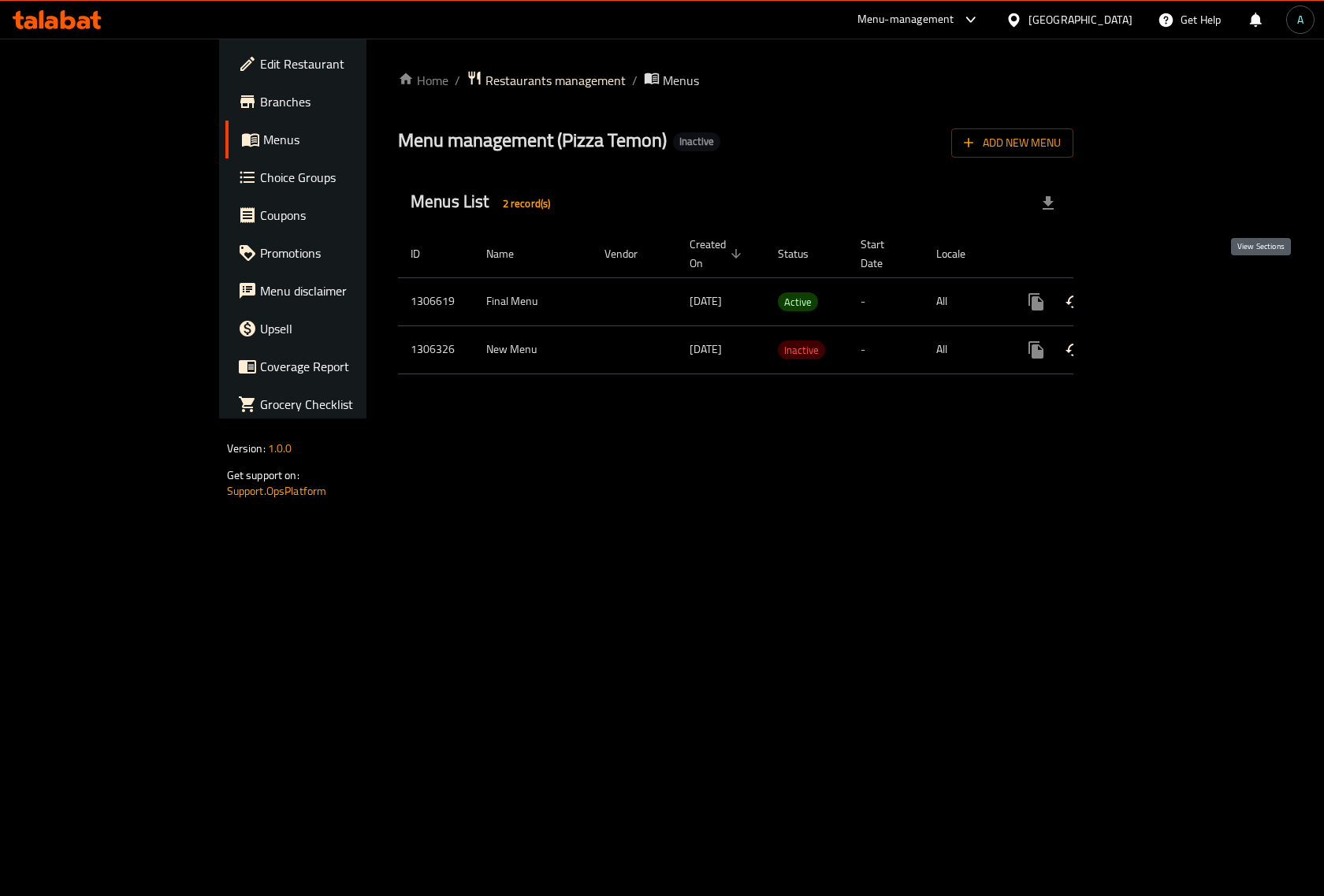 This screenshot has width=1324, height=896. Describe the element at coordinates (532, 139) in the screenshot. I see `span: Menu management ( Pizza Temon )` at that location.